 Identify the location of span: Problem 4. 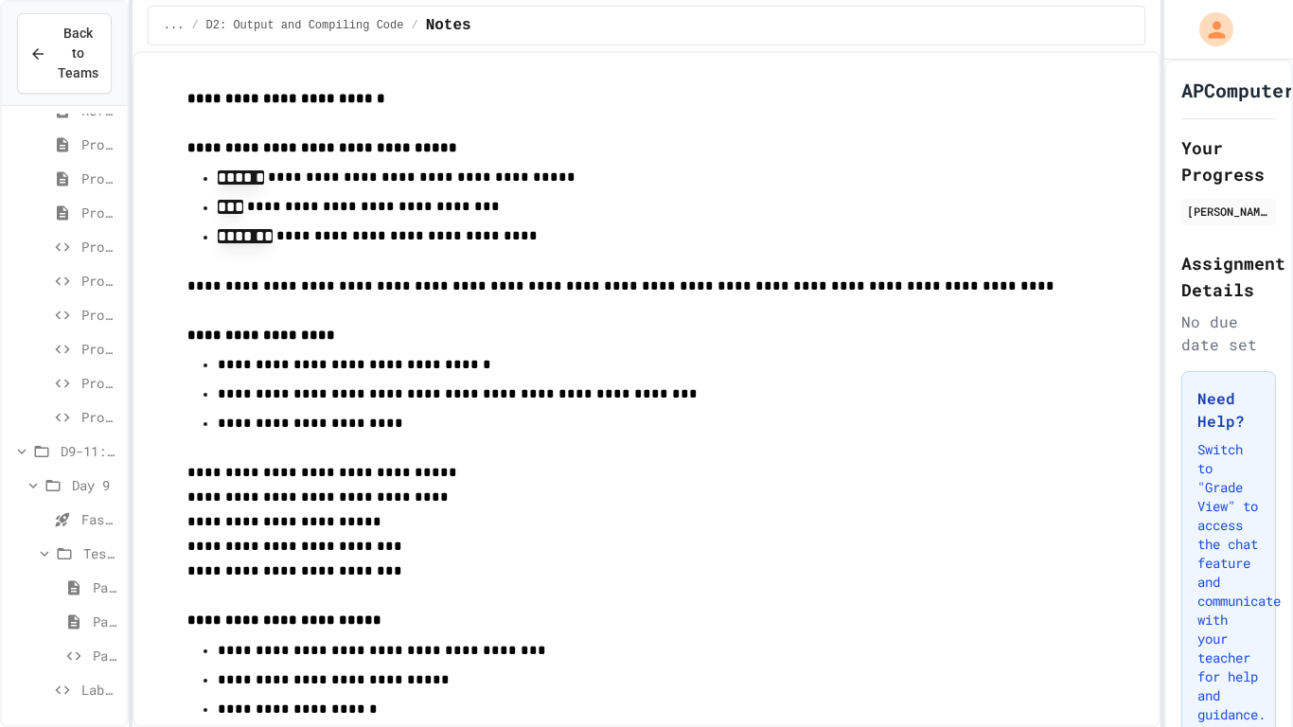
(100, 246).